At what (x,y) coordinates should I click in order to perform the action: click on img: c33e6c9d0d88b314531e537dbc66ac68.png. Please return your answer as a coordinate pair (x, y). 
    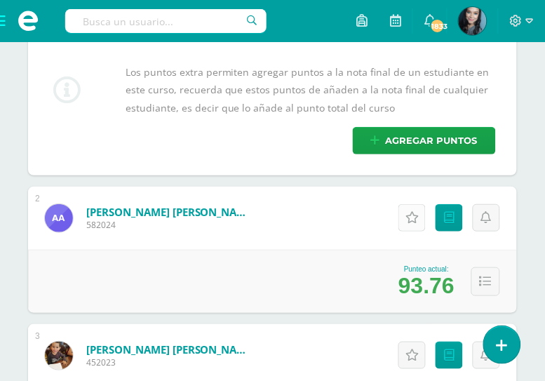
    Looking at the image, I should click on (59, 218).